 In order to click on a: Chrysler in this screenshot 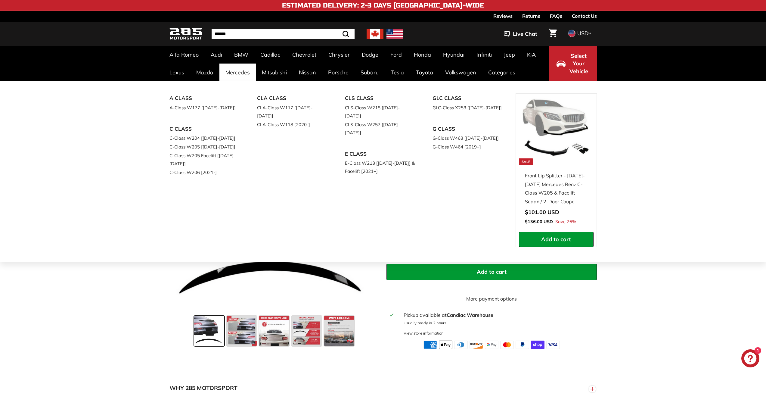, I will do `click(339, 54)`.